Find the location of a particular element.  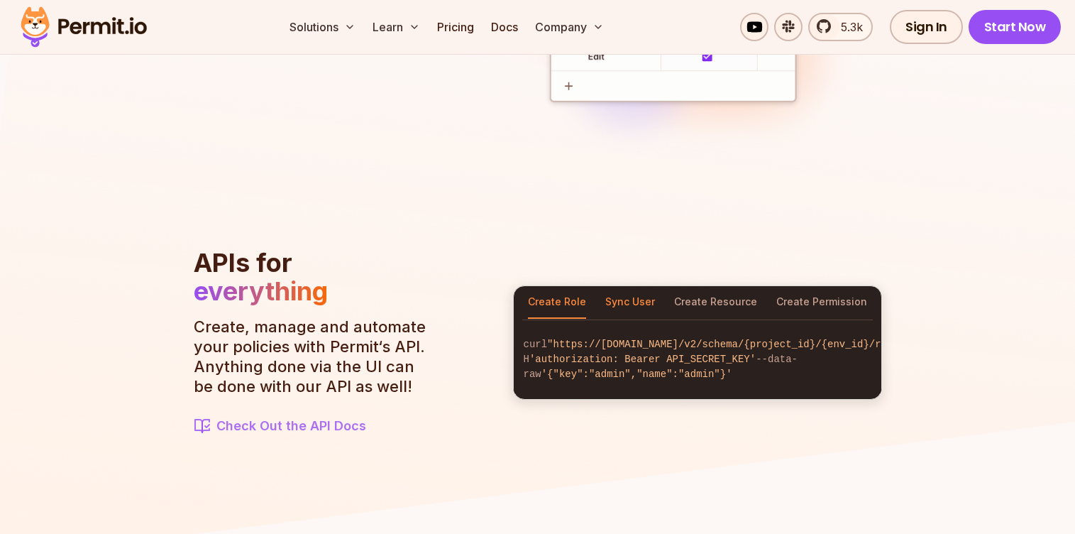

a: 5.3k is located at coordinates (840, 27).